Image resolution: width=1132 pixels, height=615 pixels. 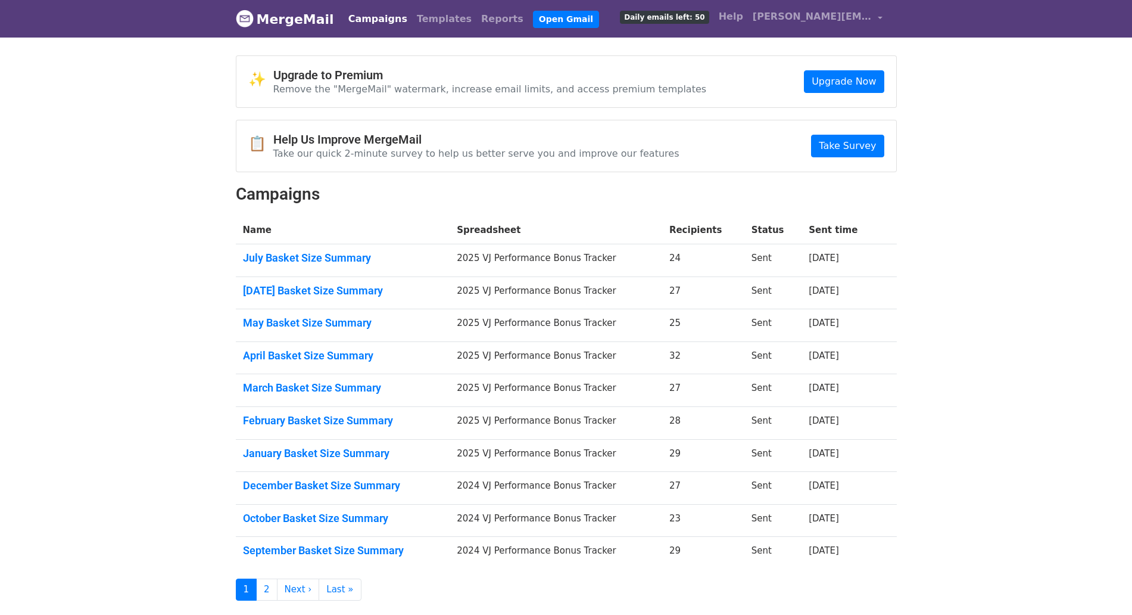 I want to click on a: October Basket Size Summary, so click(x=343, y=518).